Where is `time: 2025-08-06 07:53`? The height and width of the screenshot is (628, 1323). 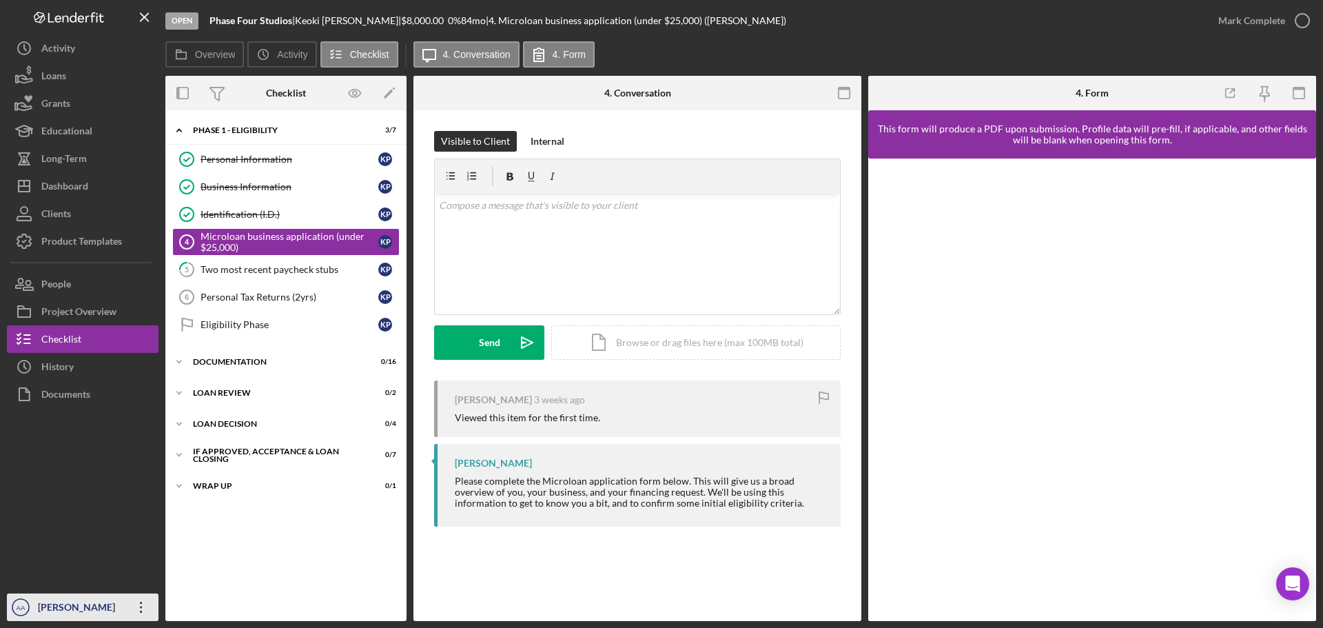 time: 2025-08-06 07:53 is located at coordinates (560, 400).